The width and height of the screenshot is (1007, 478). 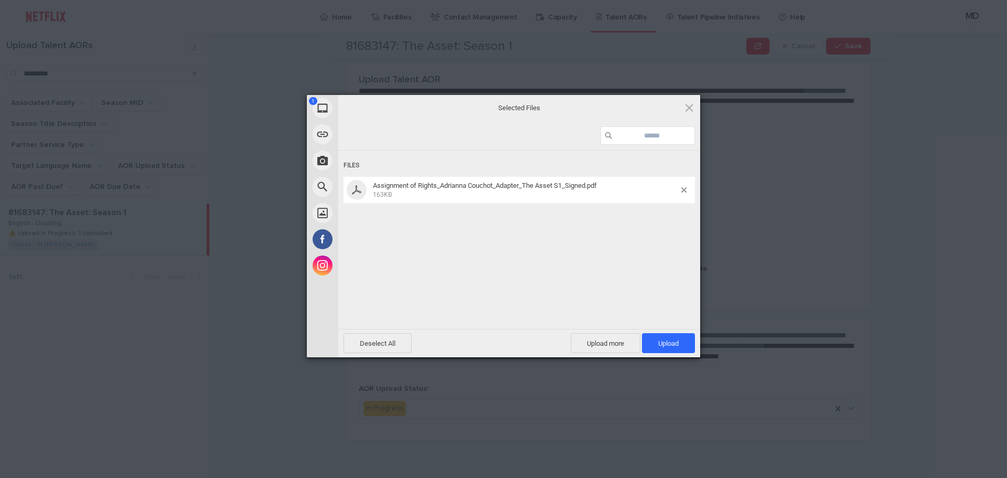 I want to click on div: Link (URL), so click(x=370, y=134).